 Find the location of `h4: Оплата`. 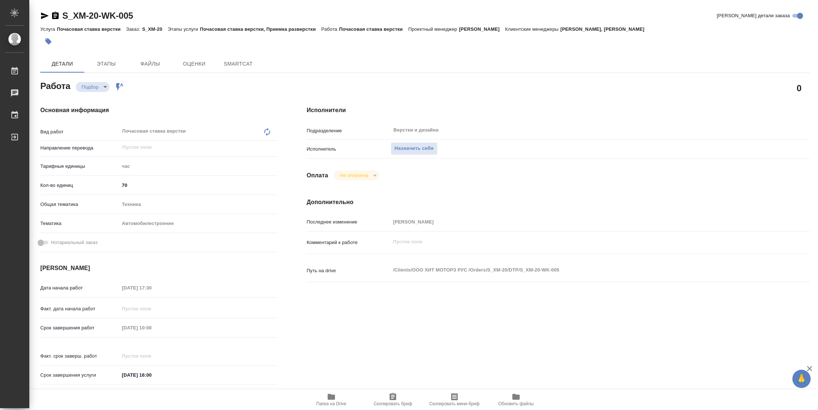

h4: Оплата is located at coordinates (317, 175).